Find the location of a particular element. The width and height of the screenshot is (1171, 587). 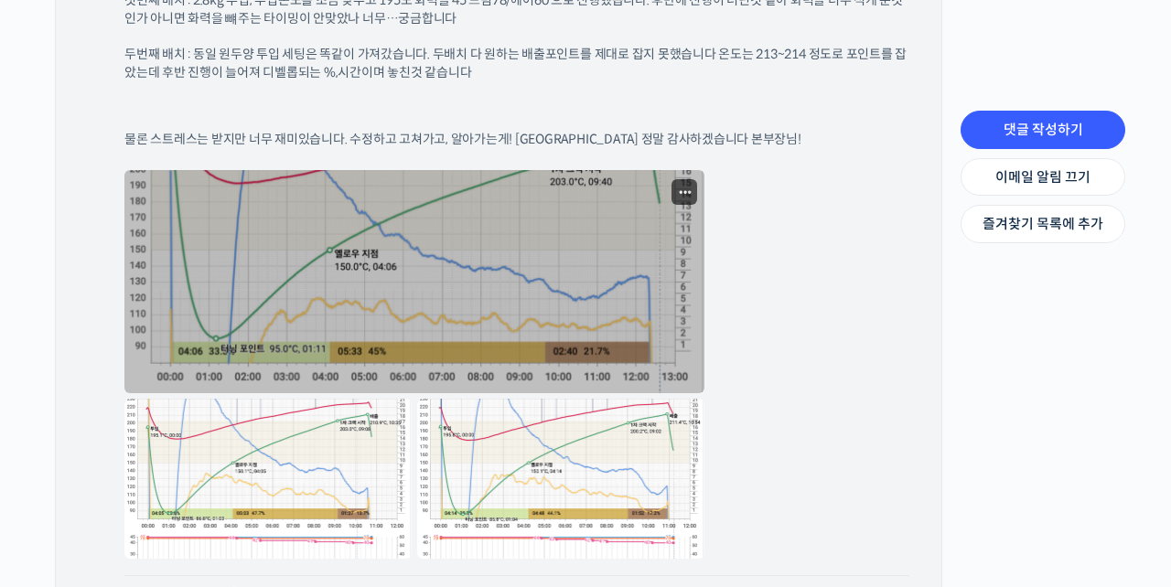

a: 홈 is located at coordinates (63, 458).